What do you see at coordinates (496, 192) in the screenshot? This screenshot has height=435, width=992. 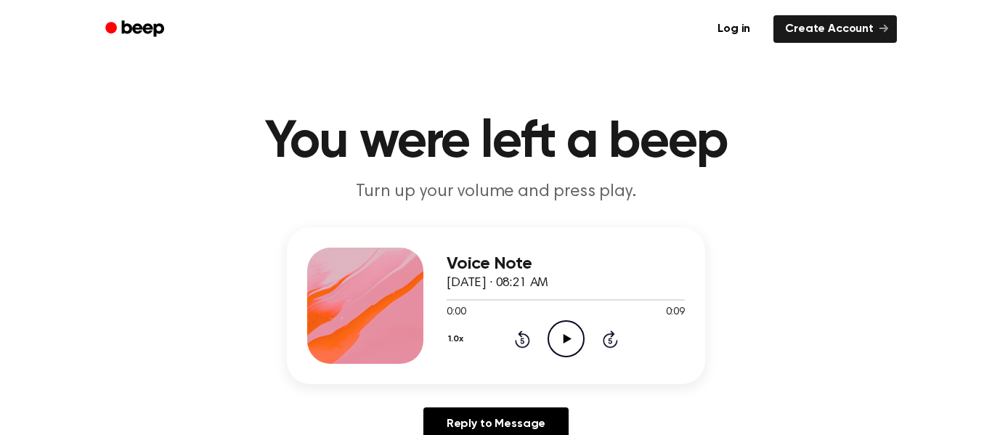 I see `p: Turn up your volume and press play.` at bounding box center [496, 192].